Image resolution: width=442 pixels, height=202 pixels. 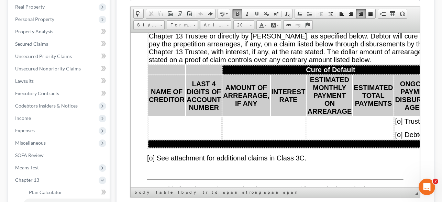 What do you see at coordinates (27, 180) in the screenshot?
I see `span: Chapter 13` at bounding box center [27, 180].